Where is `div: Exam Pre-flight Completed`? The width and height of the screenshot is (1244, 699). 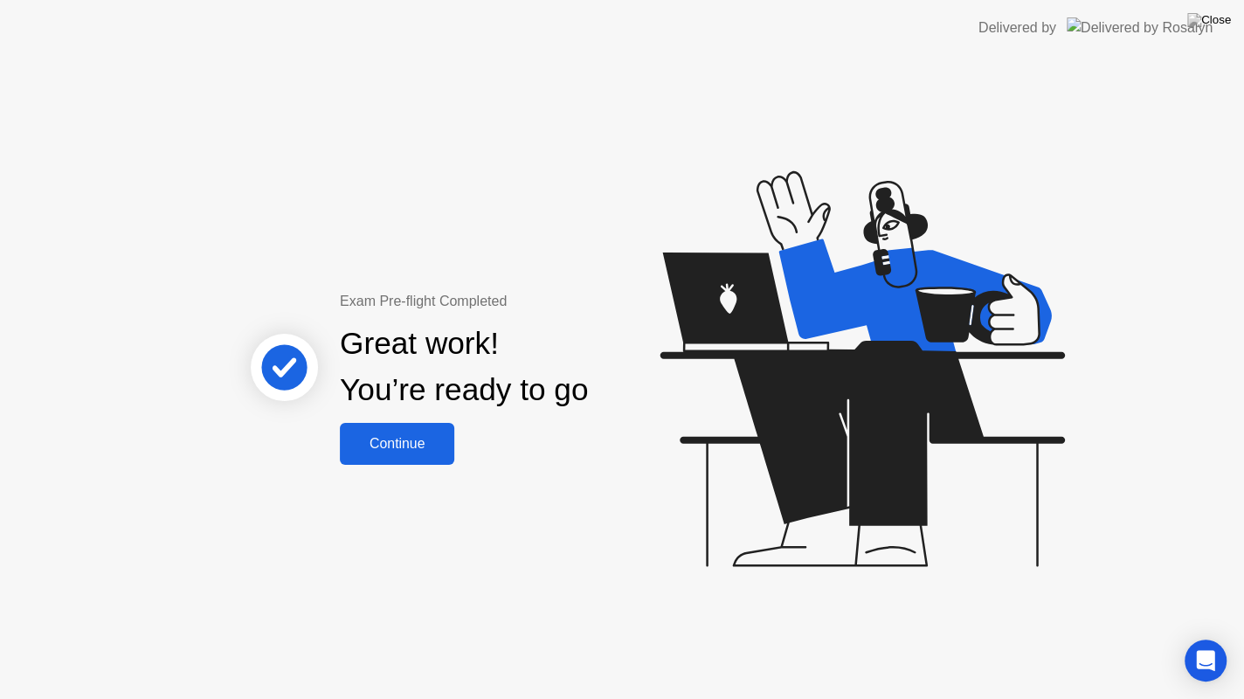 div: Exam Pre-flight Completed is located at coordinates (520, 301).